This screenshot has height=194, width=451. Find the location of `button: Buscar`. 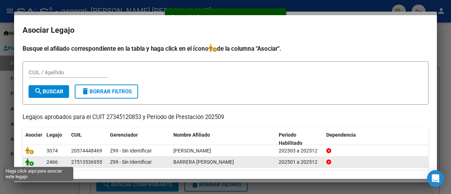

button: Buscar is located at coordinates (49, 92).